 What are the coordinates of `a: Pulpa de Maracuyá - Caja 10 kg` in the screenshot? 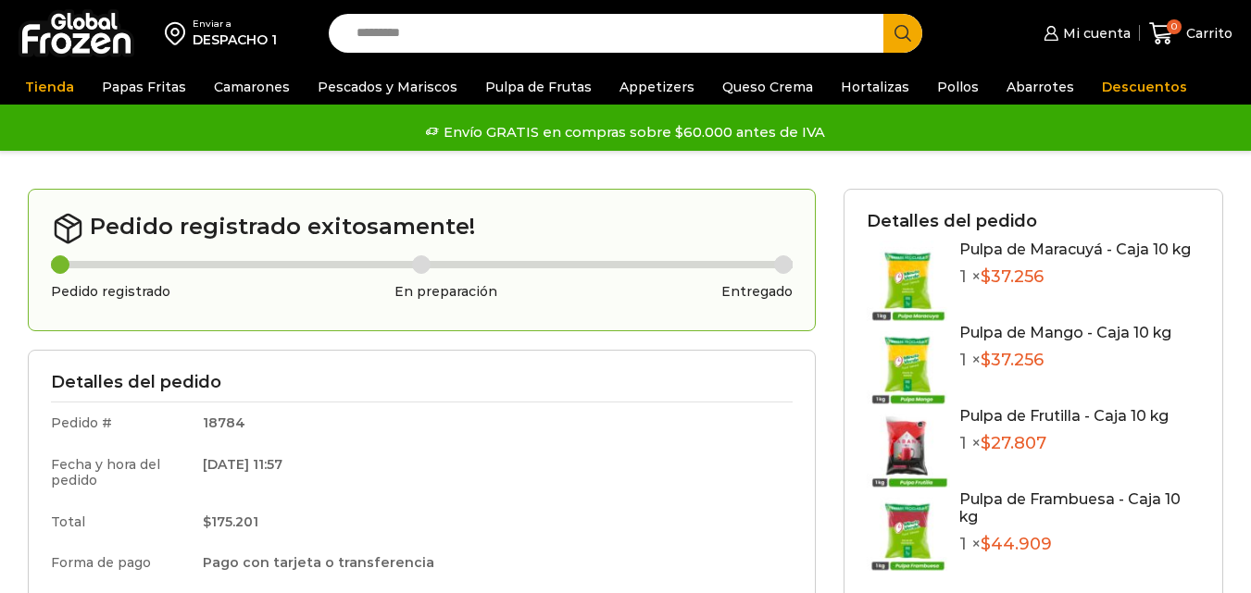 It's located at (1075, 249).